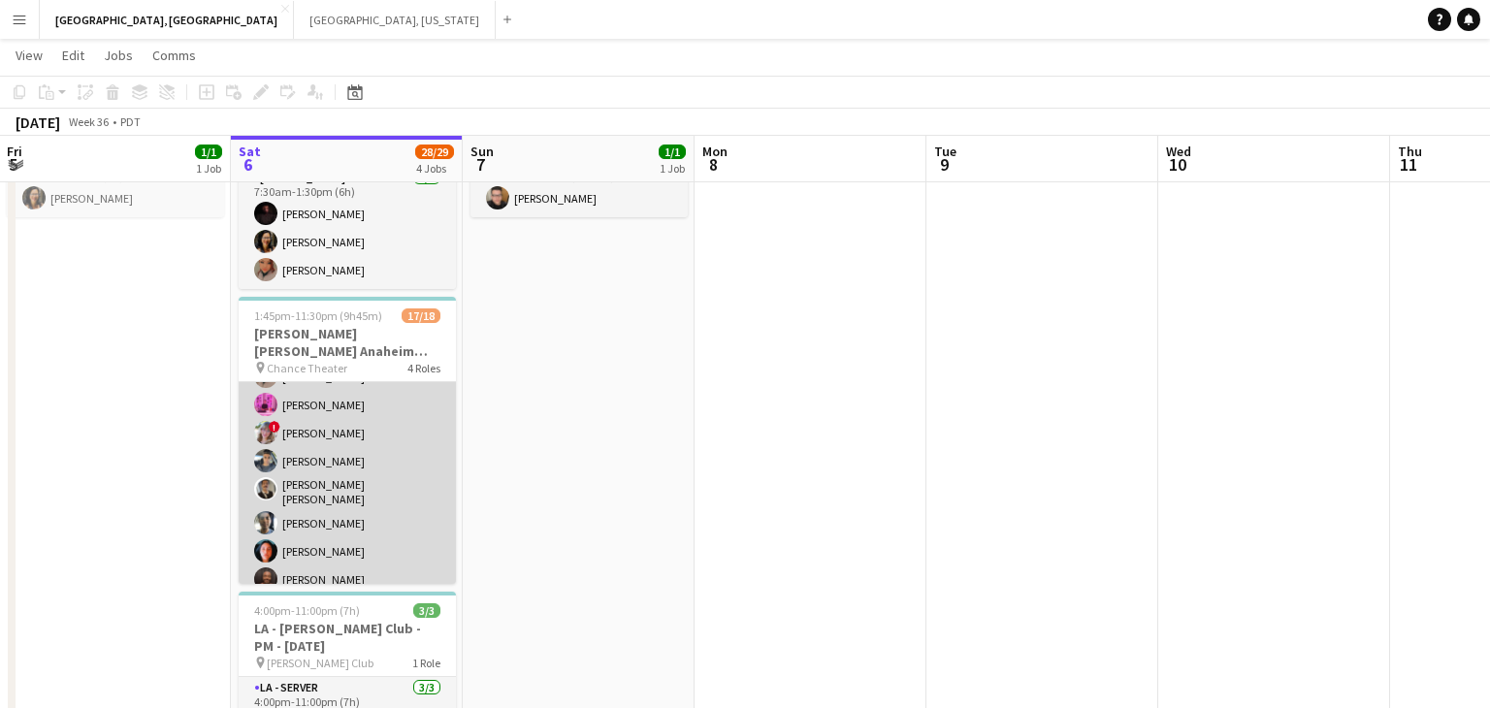  I want to click on span: Wed, so click(1179, 151).